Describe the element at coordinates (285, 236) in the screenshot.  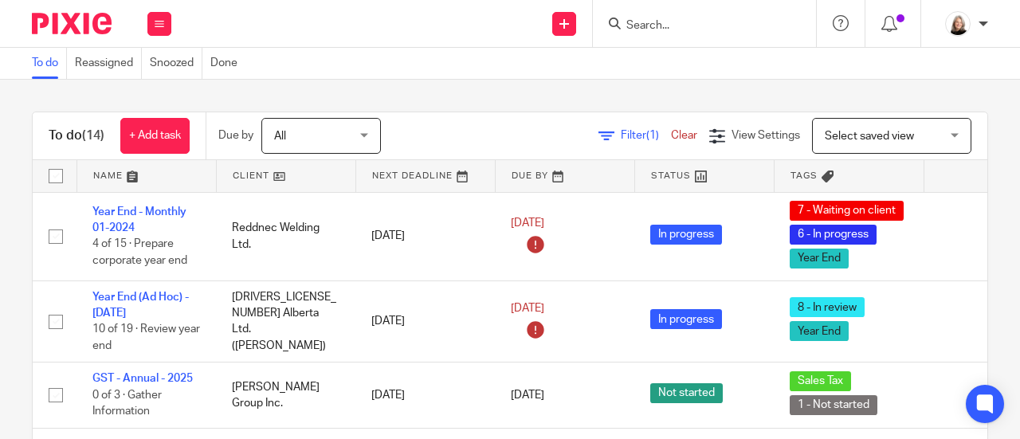
I see `td: Reddnec Welding Ltd.` at that location.